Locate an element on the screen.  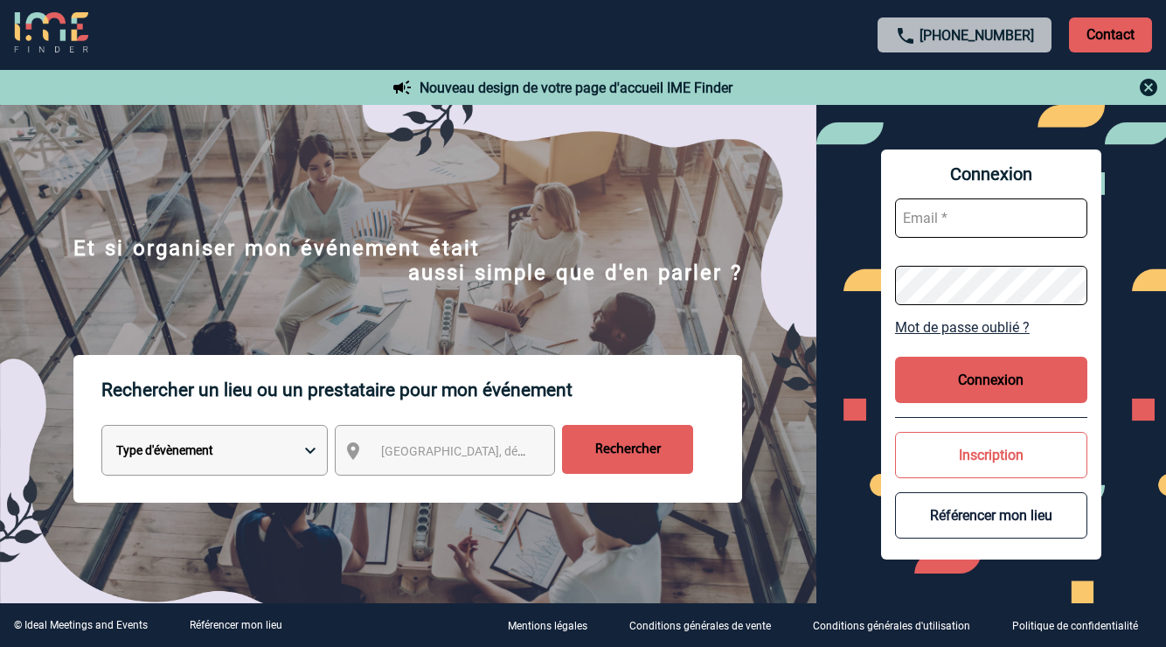
p: Conditions générales de vente is located at coordinates (700, 627).